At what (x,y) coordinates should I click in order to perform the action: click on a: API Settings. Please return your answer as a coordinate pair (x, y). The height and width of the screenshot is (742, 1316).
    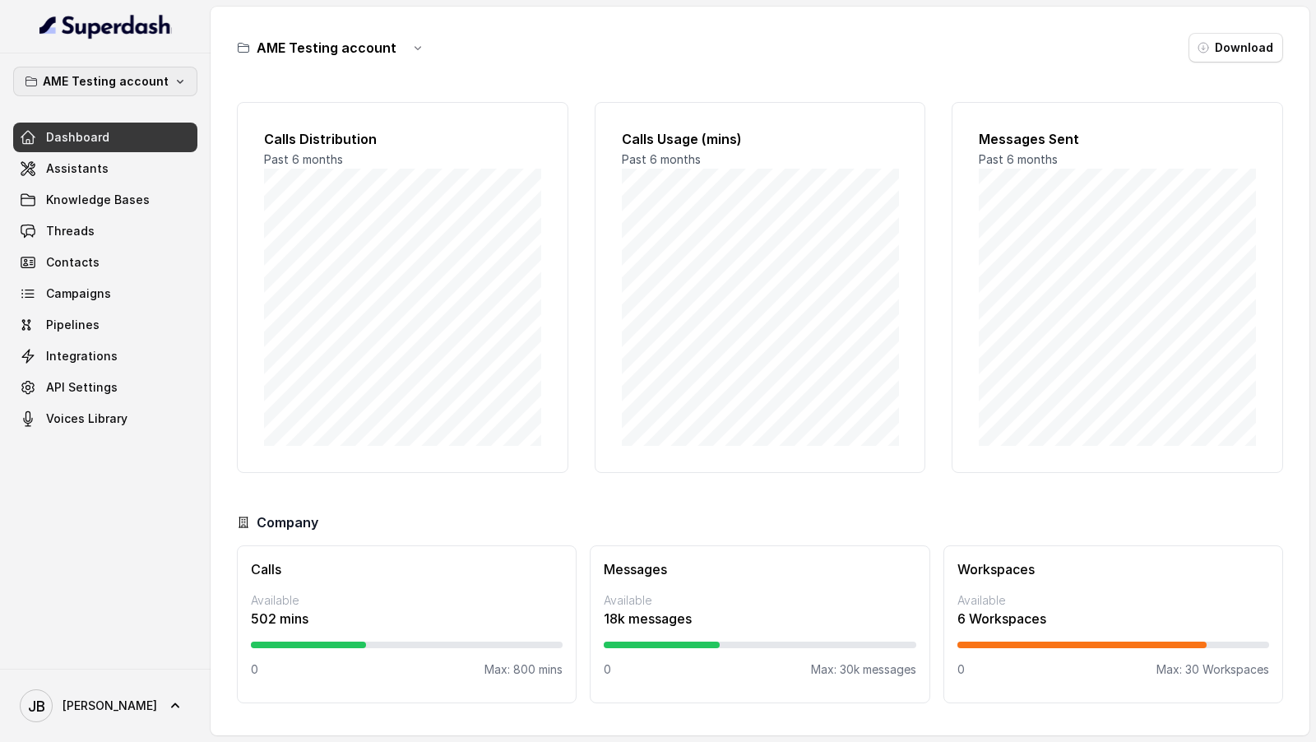
    Looking at the image, I should click on (105, 388).